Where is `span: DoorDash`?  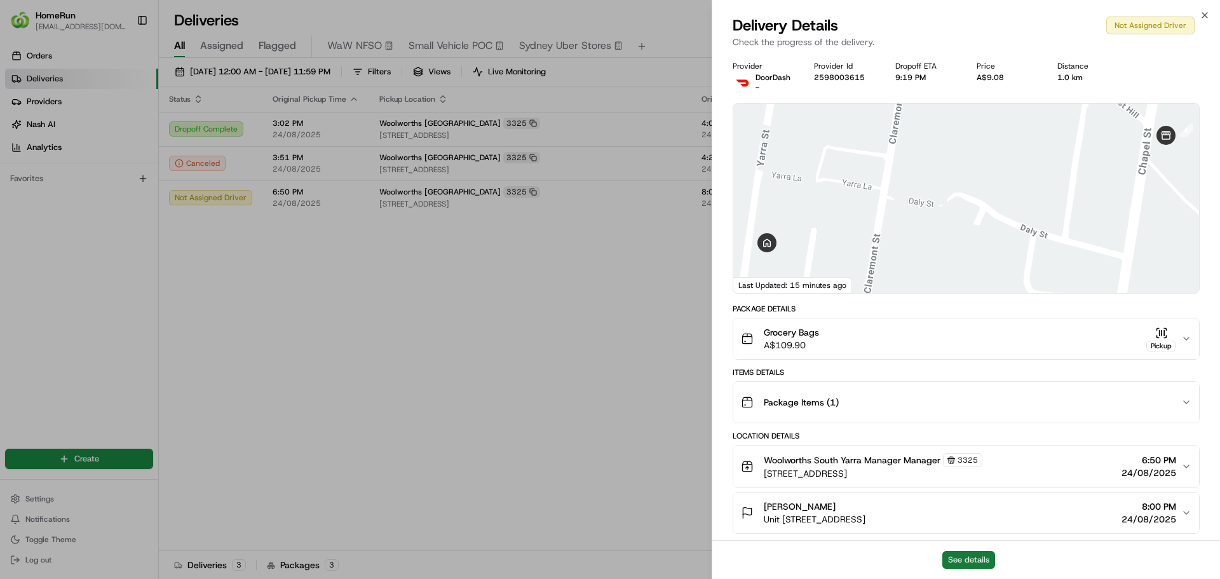 span: DoorDash is located at coordinates (772, 77).